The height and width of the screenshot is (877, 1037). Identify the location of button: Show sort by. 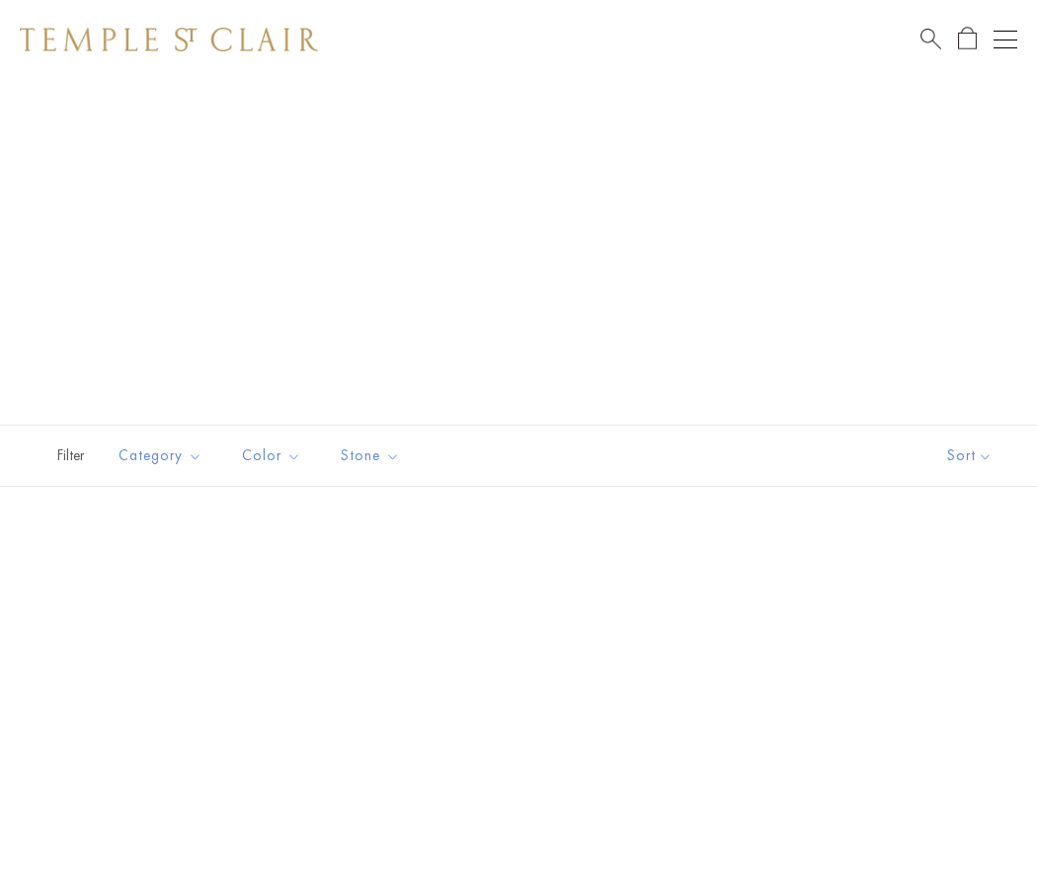
(970, 455).